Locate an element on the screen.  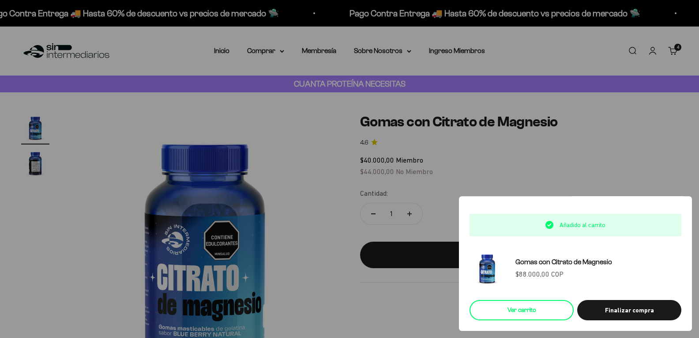
button: Finalizar compra is located at coordinates (629, 310).